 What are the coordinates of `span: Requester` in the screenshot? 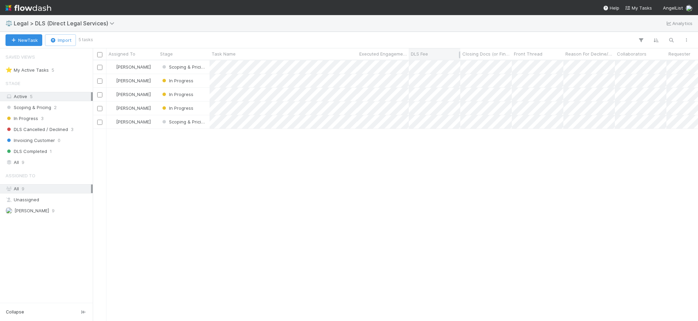 It's located at (679, 54).